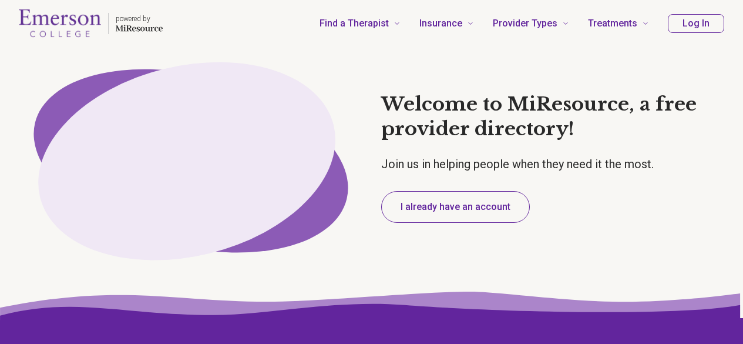 The width and height of the screenshot is (743, 344). Describe the element at coordinates (525, 23) in the screenshot. I see `span: Provider Types` at that location.